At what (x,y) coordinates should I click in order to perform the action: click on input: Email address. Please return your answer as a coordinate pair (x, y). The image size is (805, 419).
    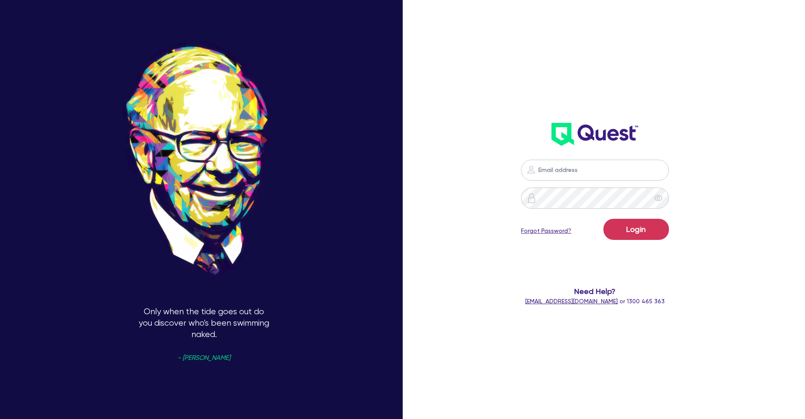
    Looking at the image, I should click on (595, 170).